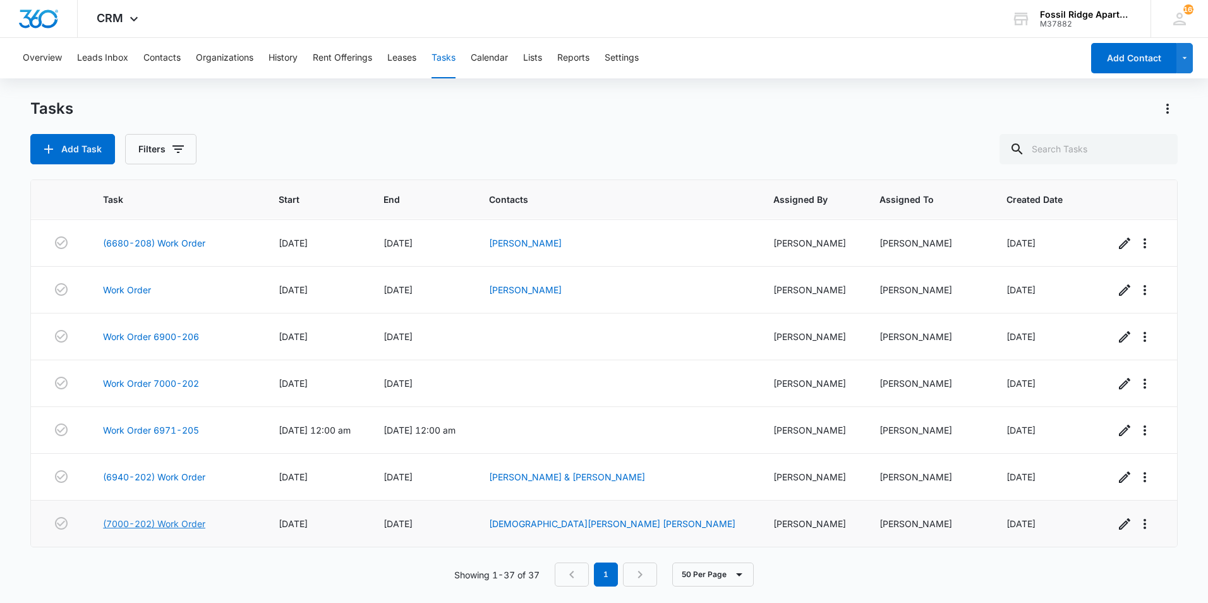  Describe the element at coordinates (154, 476) in the screenshot. I see `a: (6940-202) Work Order` at that location.